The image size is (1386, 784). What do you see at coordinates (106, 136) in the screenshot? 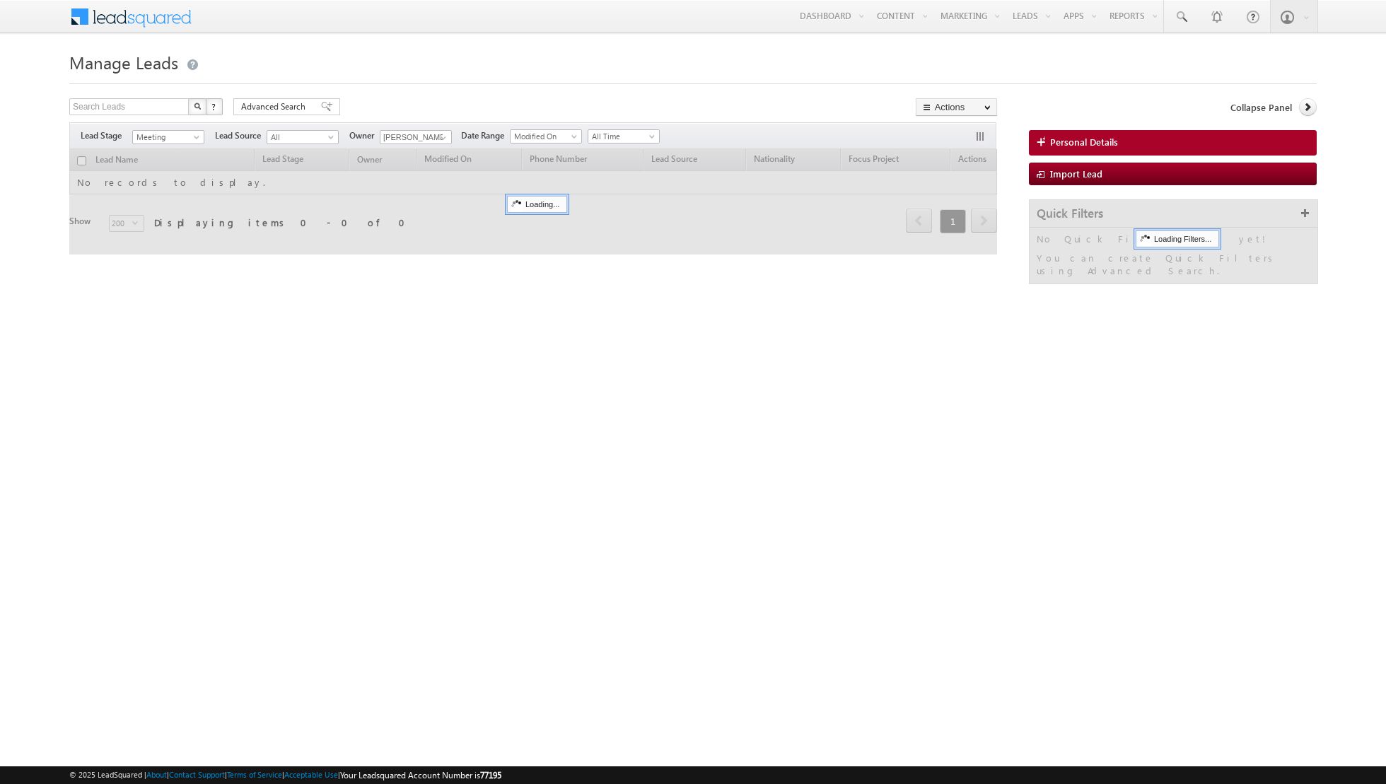
I see `span: Lead Stage` at bounding box center [106, 136].